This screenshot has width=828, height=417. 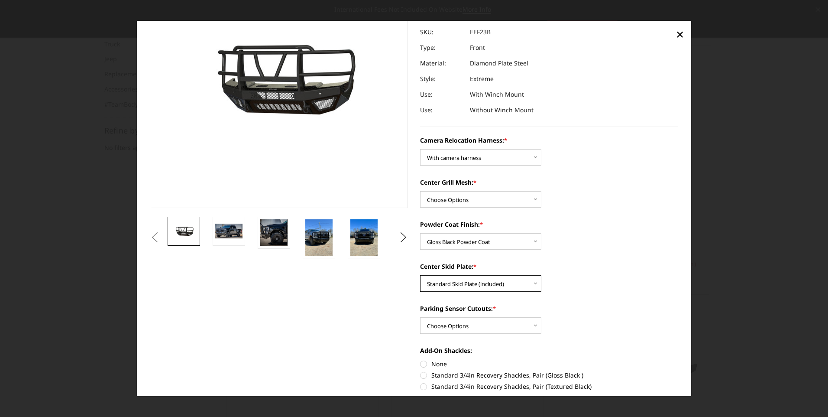 What do you see at coordinates (497, 95) in the screenshot?
I see `dd: With Winch Mount` at bounding box center [497, 95].